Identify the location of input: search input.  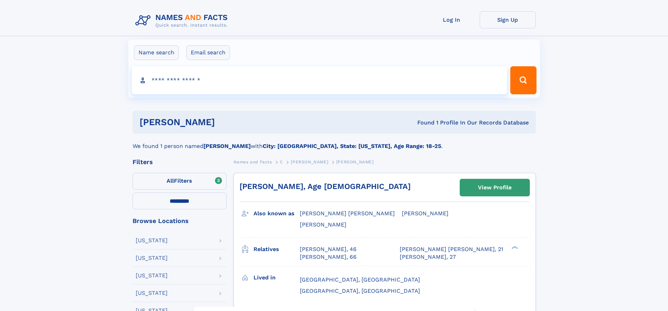
(320, 80).